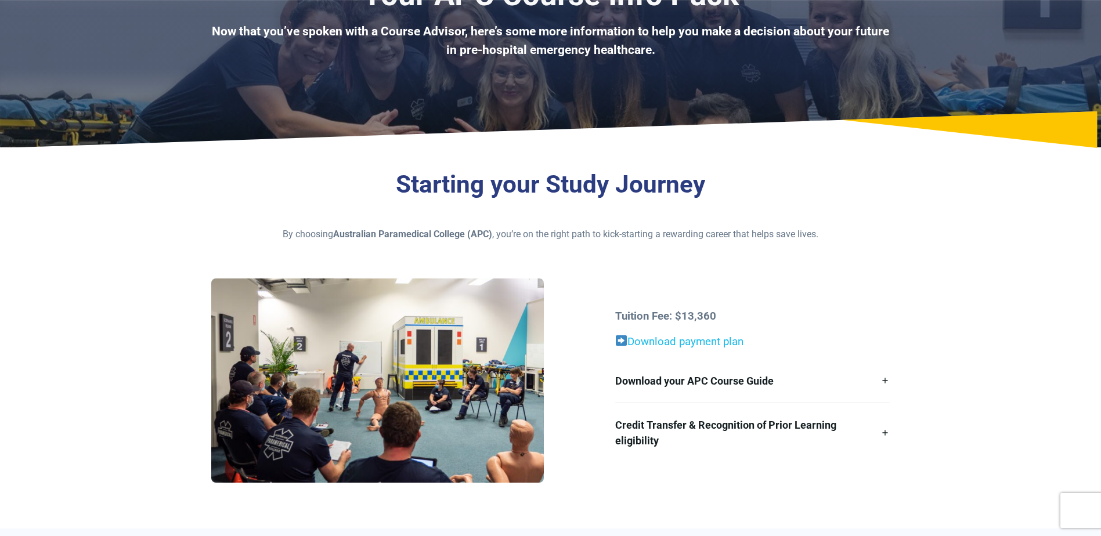 This screenshot has height=536, width=1101. Describe the element at coordinates (685, 342) in the screenshot. I see `a: Download payment plan` at that location.